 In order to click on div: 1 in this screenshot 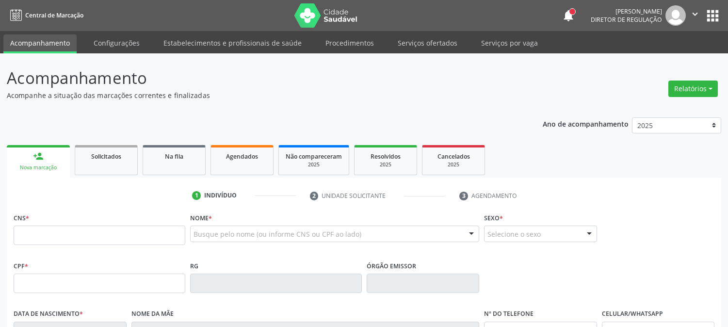, I will do `click(197, 196)`.